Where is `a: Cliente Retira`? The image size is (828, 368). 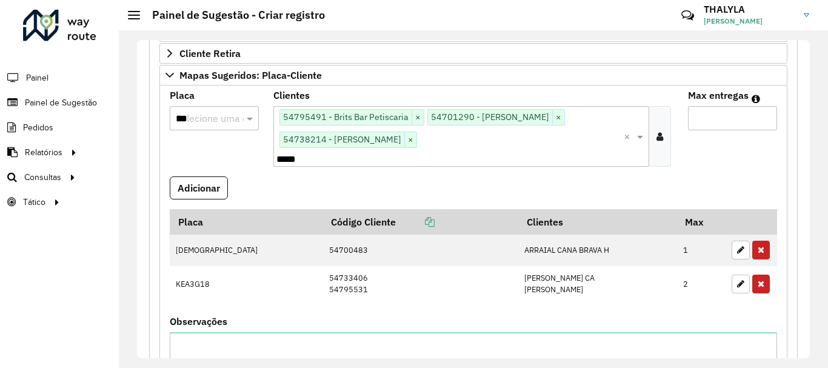
a: Cliente Retira is located at coordinates (473, 53).